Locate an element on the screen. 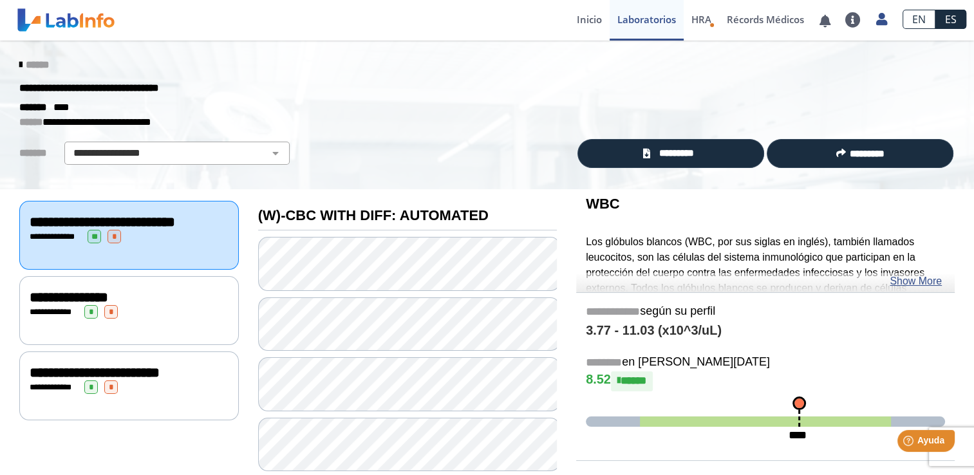 The height and width of the screenshot is (475, 974). h4: 3.77 - 11.03 (x10^3/uL) is located at coordinates (766, 331).